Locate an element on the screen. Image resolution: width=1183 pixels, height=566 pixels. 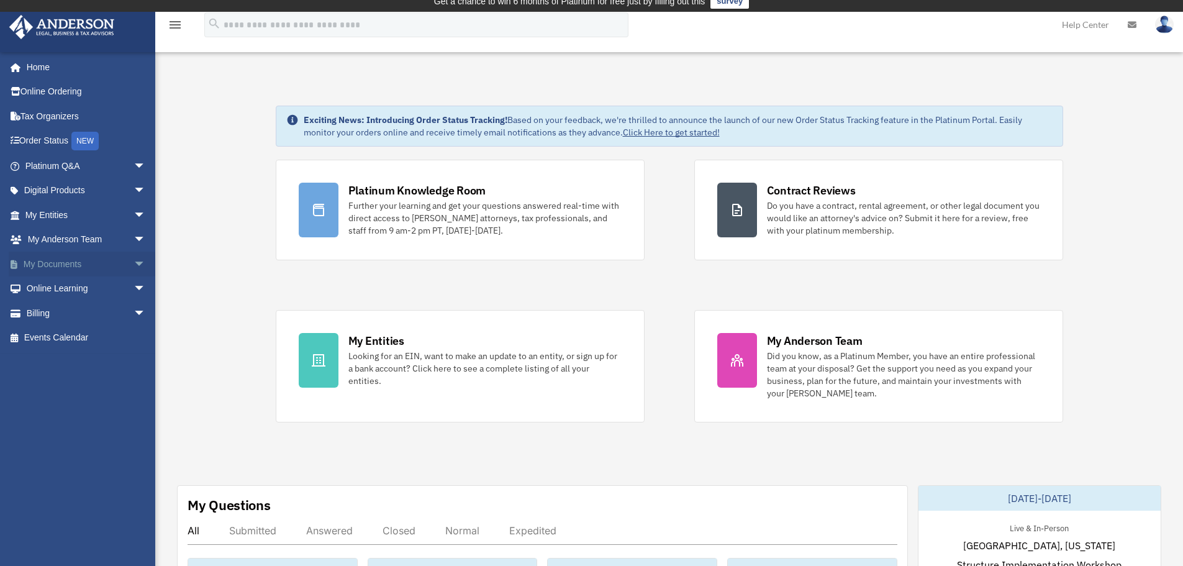
div: My Anderson Team is located at coordinates (815, 340).